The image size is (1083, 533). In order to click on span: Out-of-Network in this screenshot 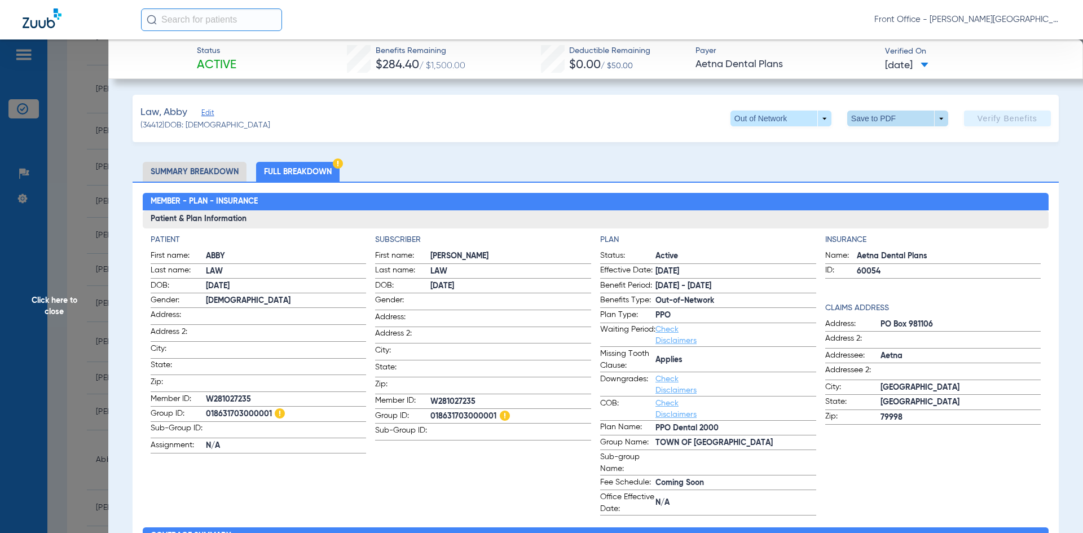, I will do `click(735, 301)`.